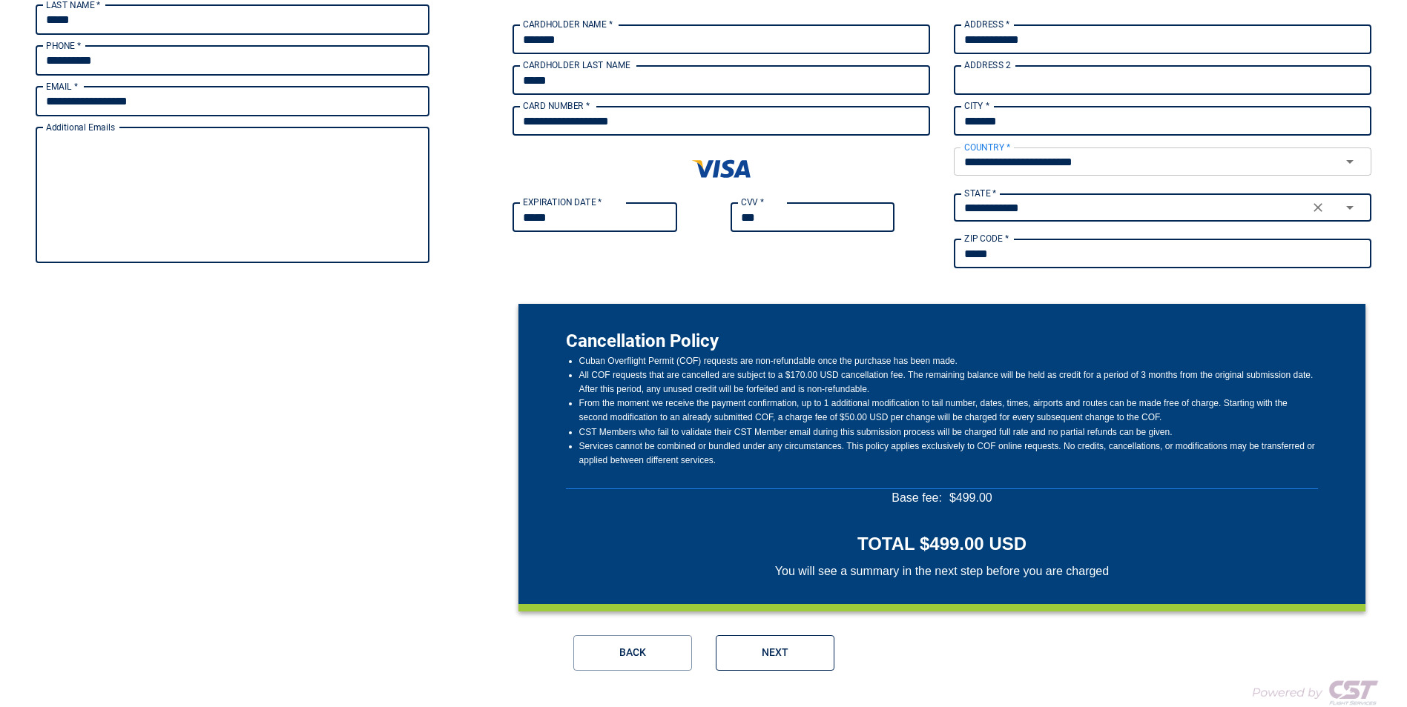 The height and width of the screenshot is (707, 1407). I want to click on span: Base fee:, so click(917, 498).